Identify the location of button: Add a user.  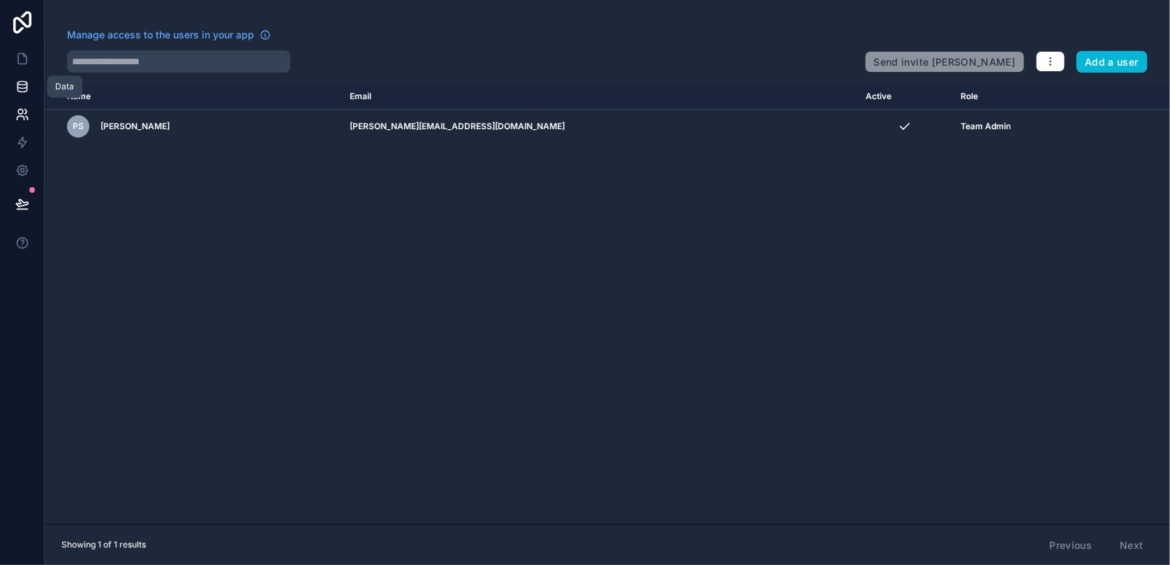
(1112, 62).